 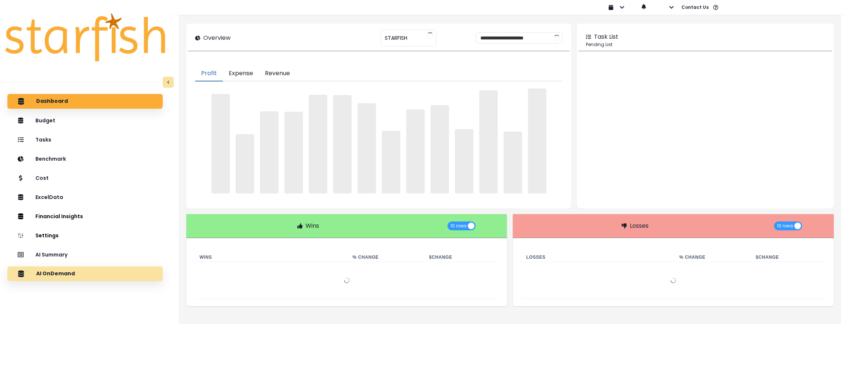 I want to click on button: Budget, so click(x=85, y=121).